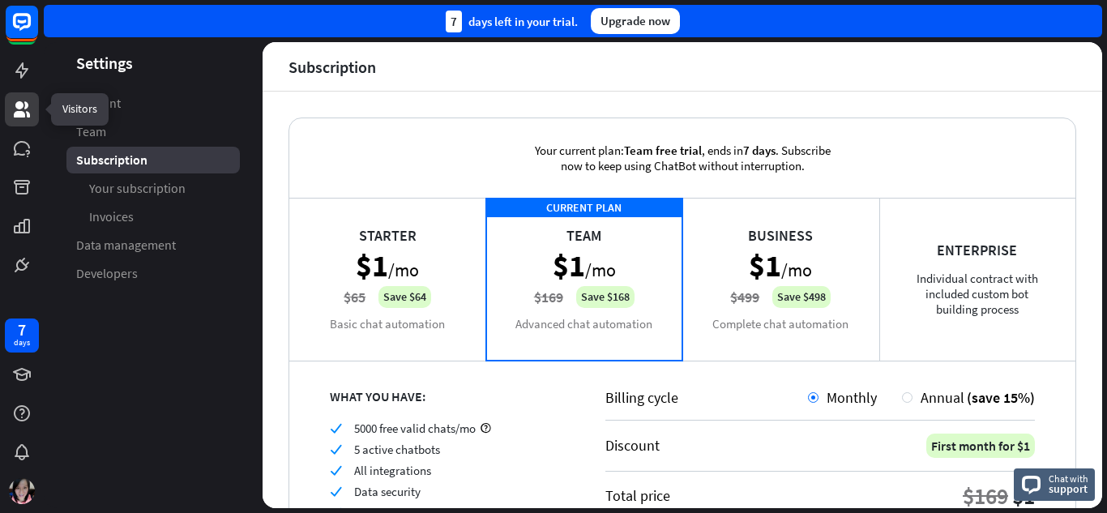 The image size is (1107, 513). I want to click on a: Developers, so click(153, 273).